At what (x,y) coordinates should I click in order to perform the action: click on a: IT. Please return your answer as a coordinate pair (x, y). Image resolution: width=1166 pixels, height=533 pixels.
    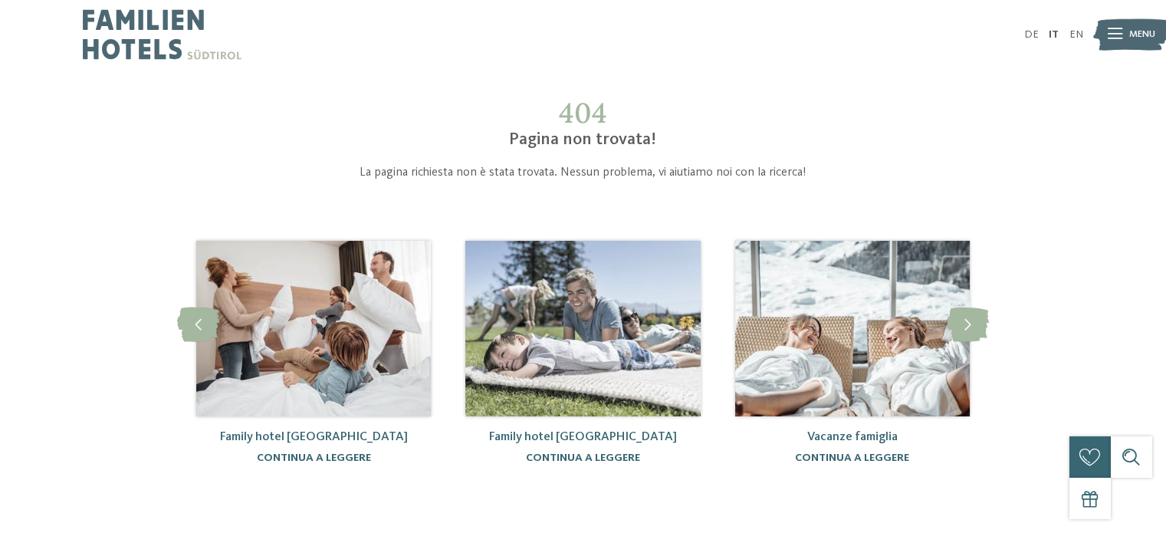
    Looking at the image, I should click on (1054, 35).